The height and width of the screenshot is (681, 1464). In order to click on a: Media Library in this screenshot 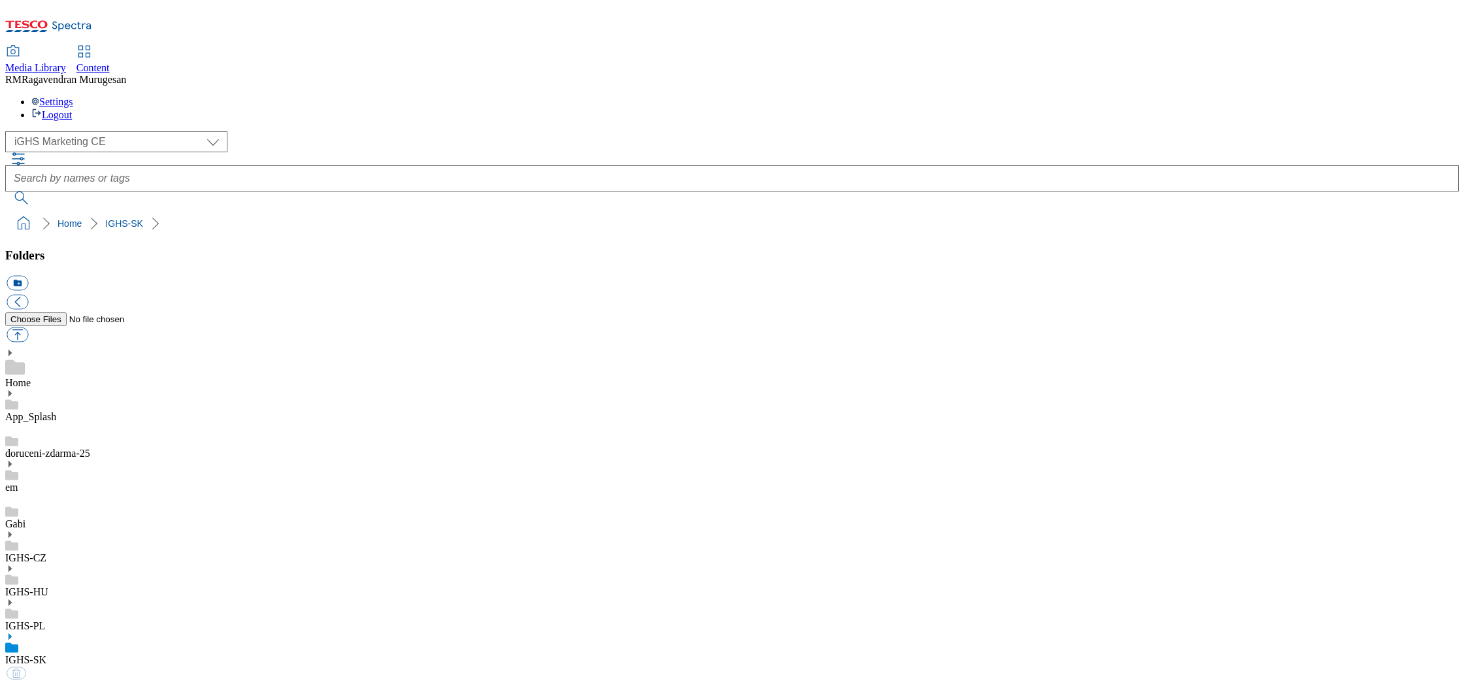, I will do `click(35, 60)`.